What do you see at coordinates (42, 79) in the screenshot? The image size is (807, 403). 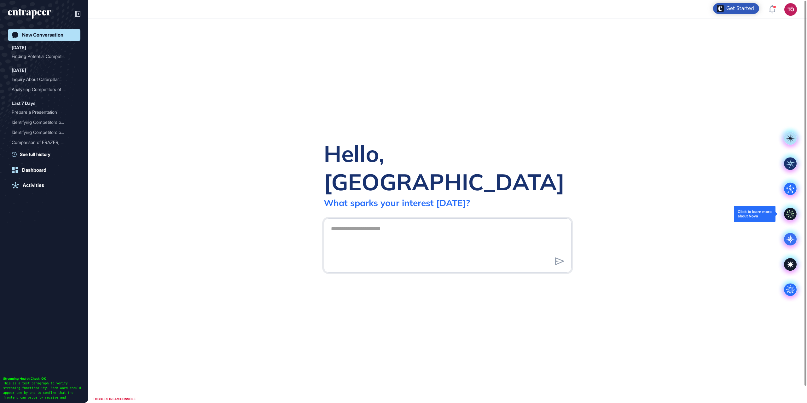 I see `div: Inquiry About Caterpillar...` at bounding box center [42, 79].